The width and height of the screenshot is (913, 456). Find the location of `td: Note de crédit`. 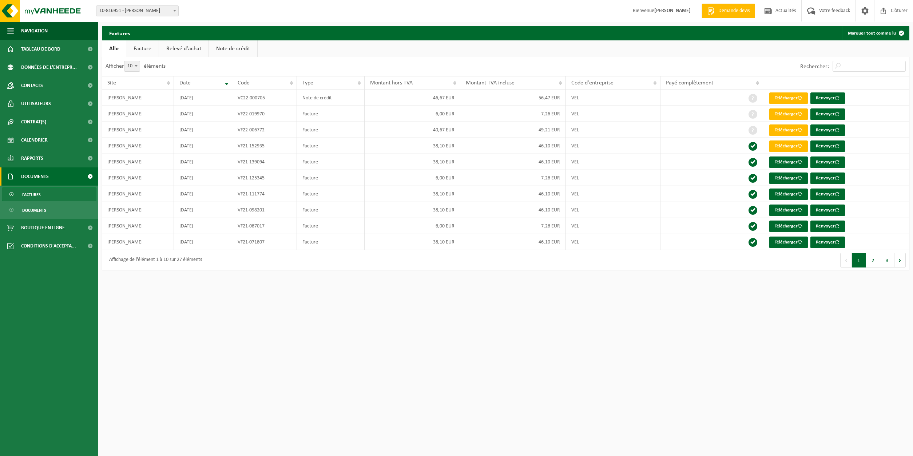

td: Note de crédit is located at coordinates (331, 98).